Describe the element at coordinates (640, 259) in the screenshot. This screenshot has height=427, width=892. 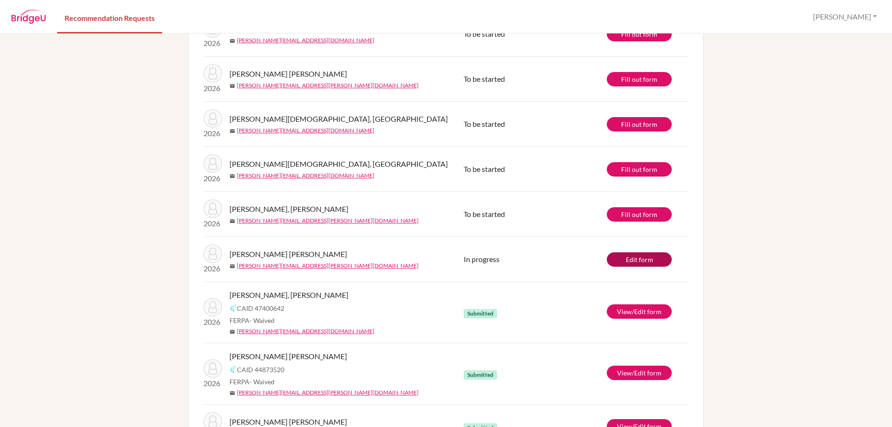
I see `a: Edit form` at that location.